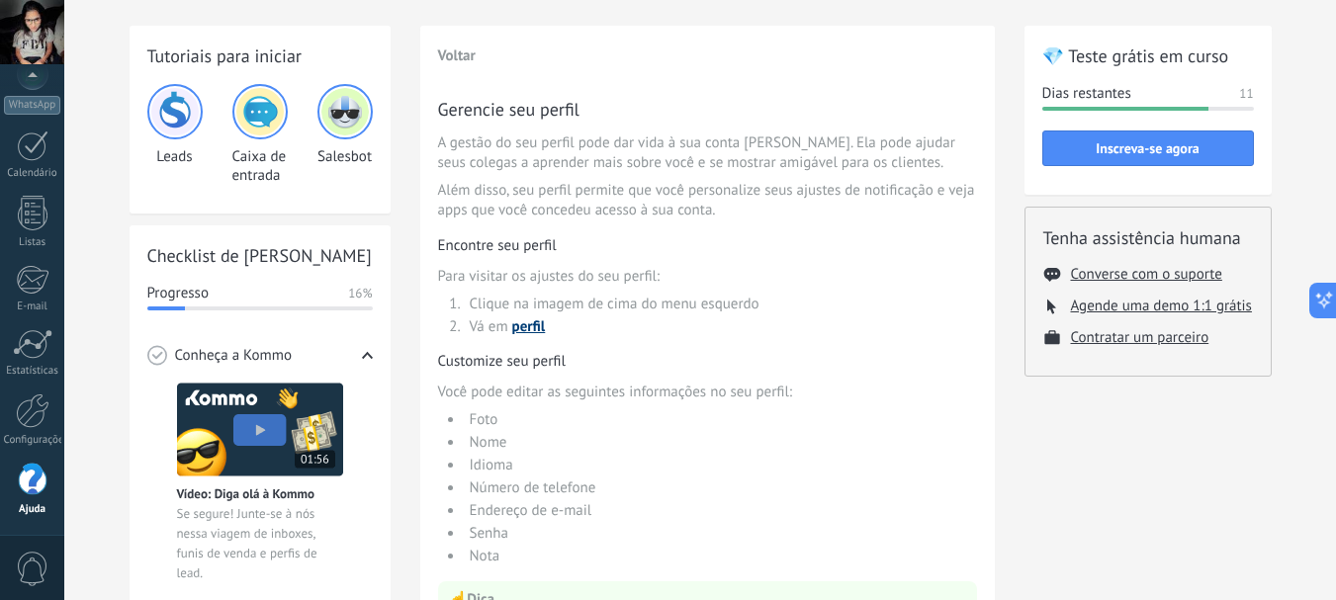 This screenshot has width=1336, height=600. I want to click on li: Clique na imagem de cima do menu esquerdo, so click(720, 304).